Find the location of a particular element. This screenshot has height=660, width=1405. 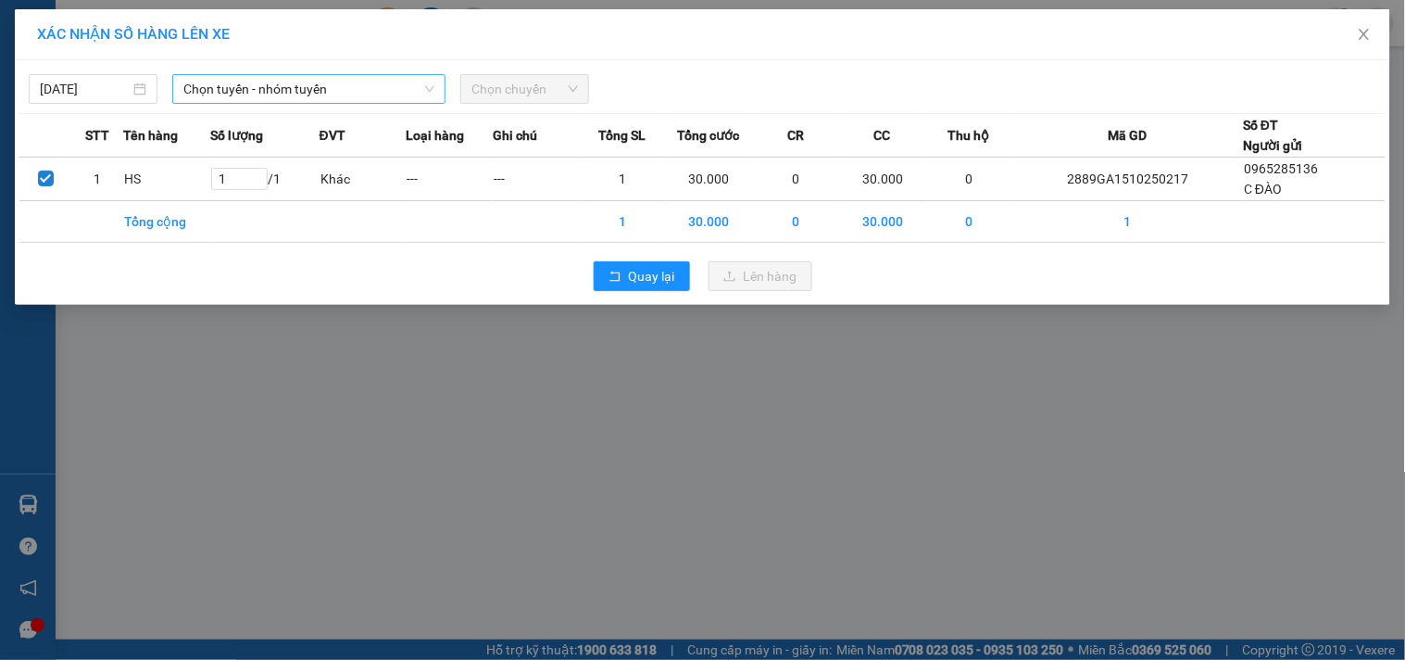

button: rollbackQuay lại is located at coordinates (642, 276).